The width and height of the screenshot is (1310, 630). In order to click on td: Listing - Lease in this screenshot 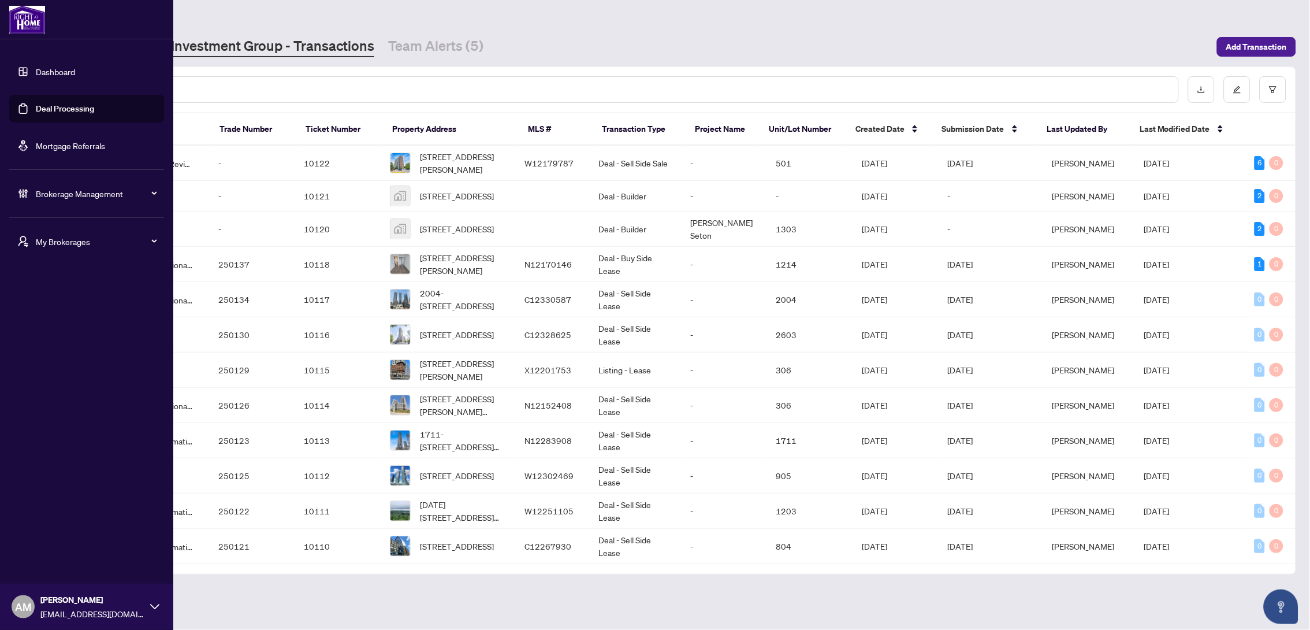, I will do `click(635, 370)`.